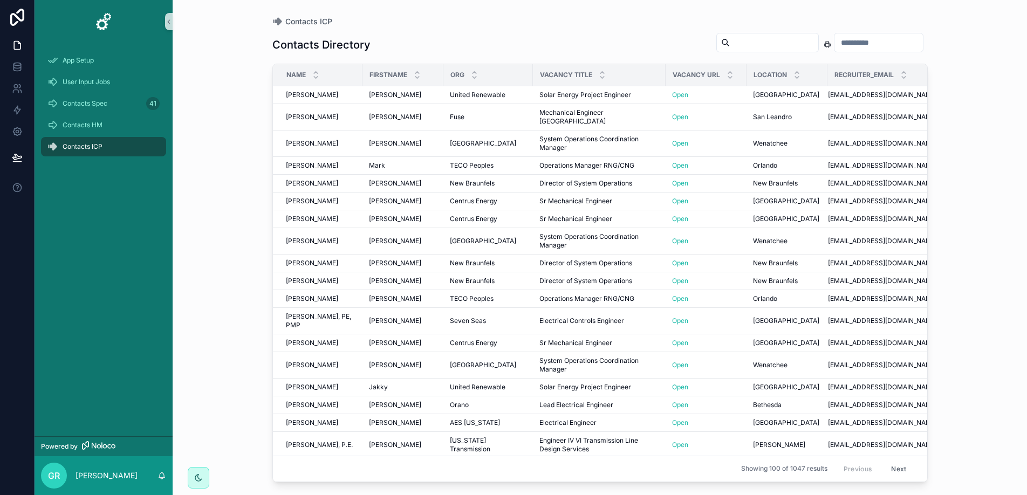 The width and height of the screenshot is (1027, 495). I want to click on span: Mark, so click(377, 166).